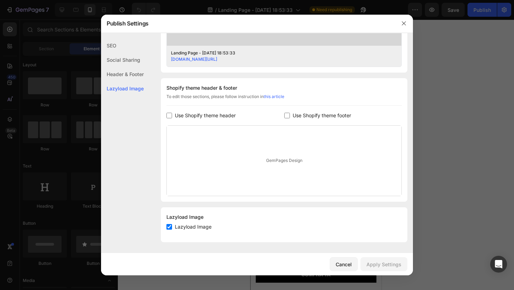 This screenshot has width=514, height=290. Describe the element at coordinates (321, 116) in the screenshot. I see `span: Use Shopify theme footer` at that location.